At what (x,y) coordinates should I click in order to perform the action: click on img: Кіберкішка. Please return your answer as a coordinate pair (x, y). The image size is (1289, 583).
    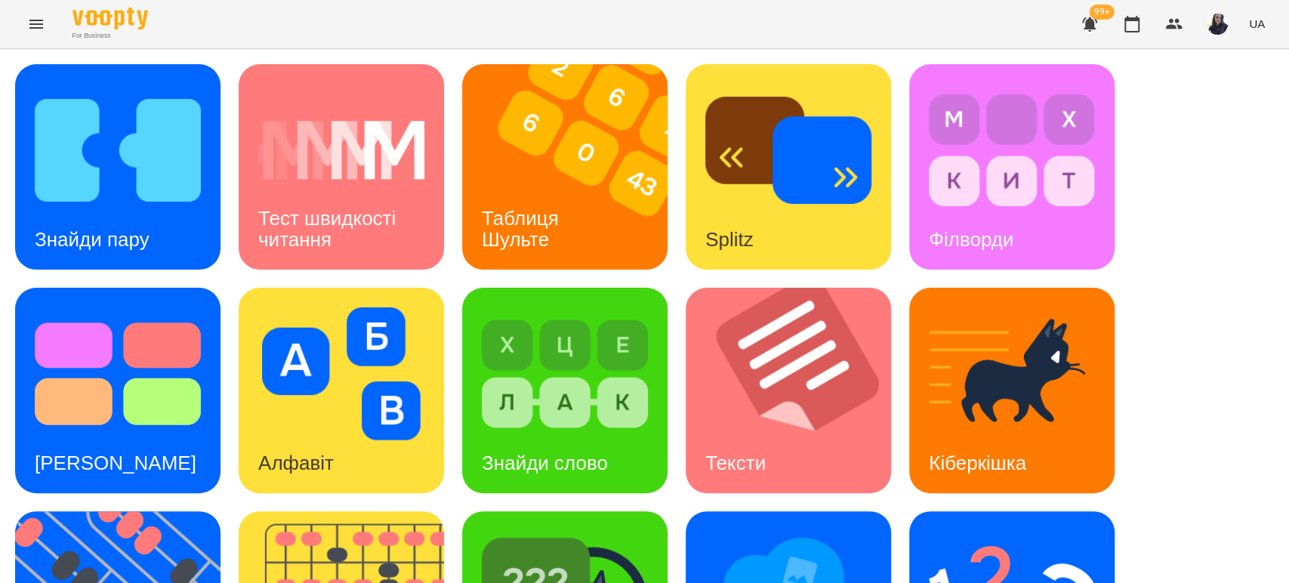
    Looking at the image, I should click on (1012, 374).